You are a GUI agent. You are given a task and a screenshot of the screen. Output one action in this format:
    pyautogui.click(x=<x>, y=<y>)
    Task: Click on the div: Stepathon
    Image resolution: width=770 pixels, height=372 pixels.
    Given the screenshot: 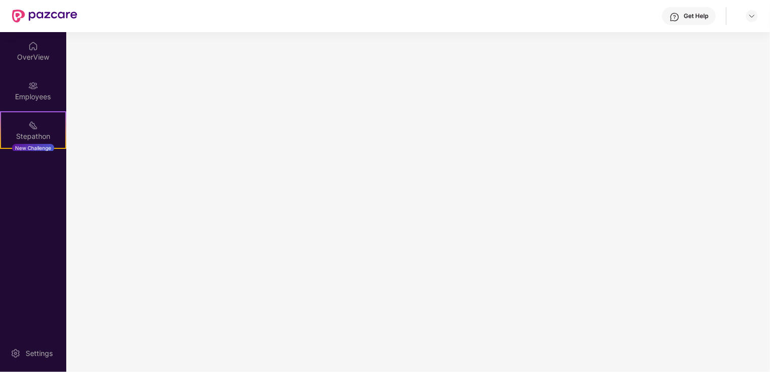 What is the action you would take?
    pyautogui.click(x=33, y=136)
    